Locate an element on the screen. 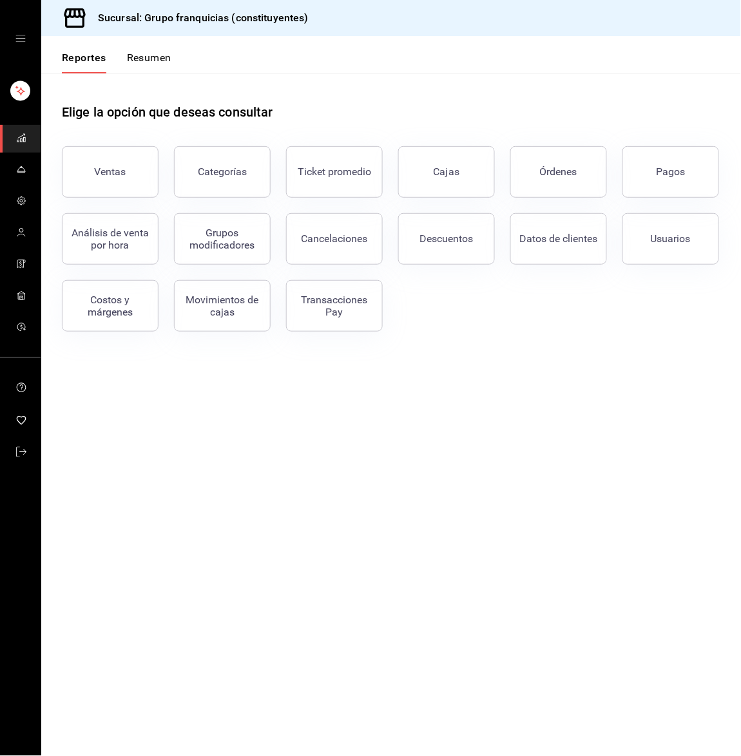 Image resolution: width=741 pixels, height=756 pixels. button: Costos y márgenes is located at coordinates (110, 306).